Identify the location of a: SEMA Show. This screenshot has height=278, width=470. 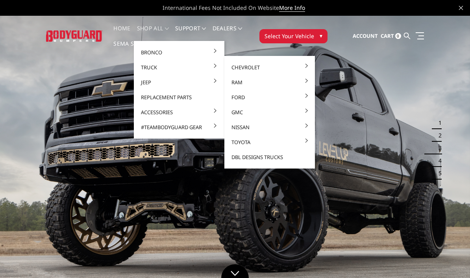
(130, 48).